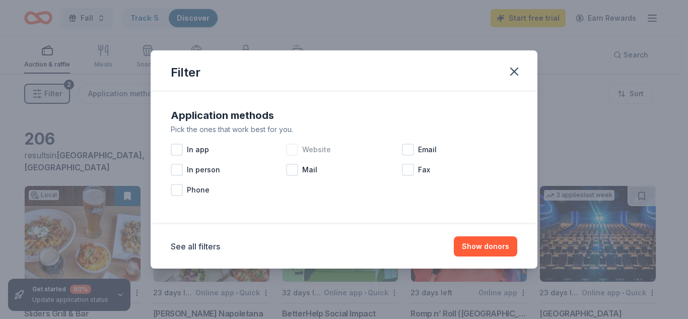  I want to click on span: In person, so click(203, 170).